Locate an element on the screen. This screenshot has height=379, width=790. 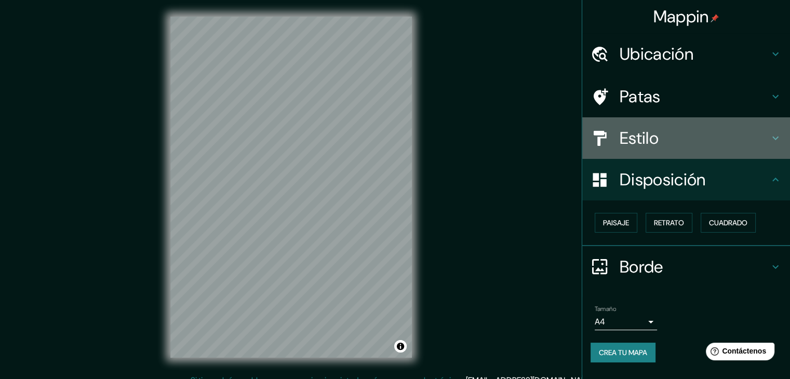
div: Patas is located at coordinates (686, 97).